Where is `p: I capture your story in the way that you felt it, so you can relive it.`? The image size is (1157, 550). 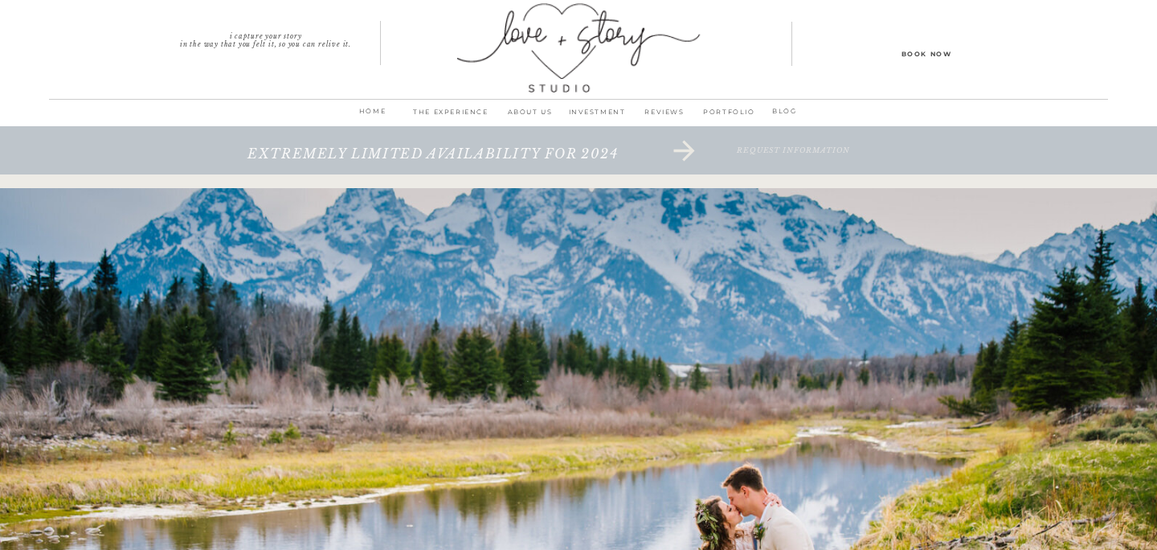
p: I capture your story in the way that you felt it, so you can relive it. is located at coordinates (265, 38).